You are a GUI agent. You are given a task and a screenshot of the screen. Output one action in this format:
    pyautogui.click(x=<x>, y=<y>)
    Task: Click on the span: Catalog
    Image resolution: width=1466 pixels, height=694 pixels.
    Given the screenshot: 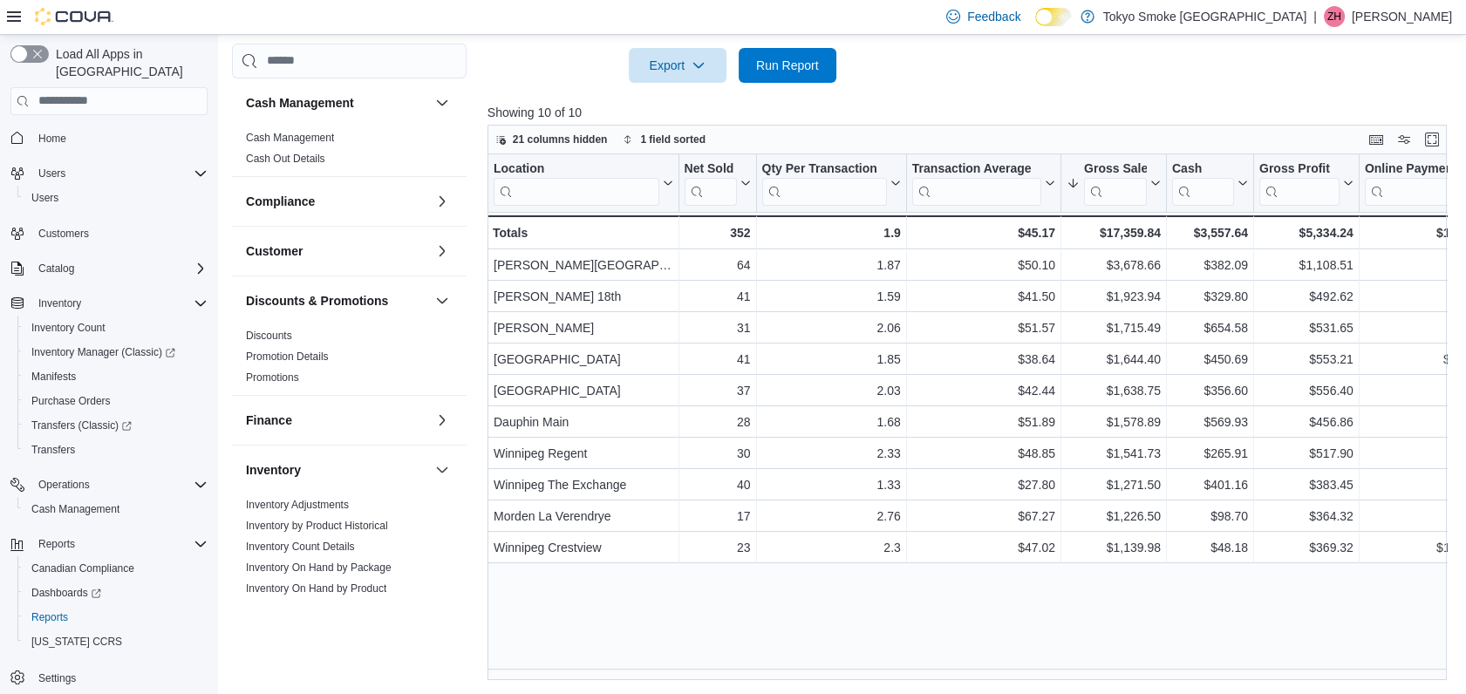 What is the action you would take?
    pyautogui.click(x=56, y=269)
    